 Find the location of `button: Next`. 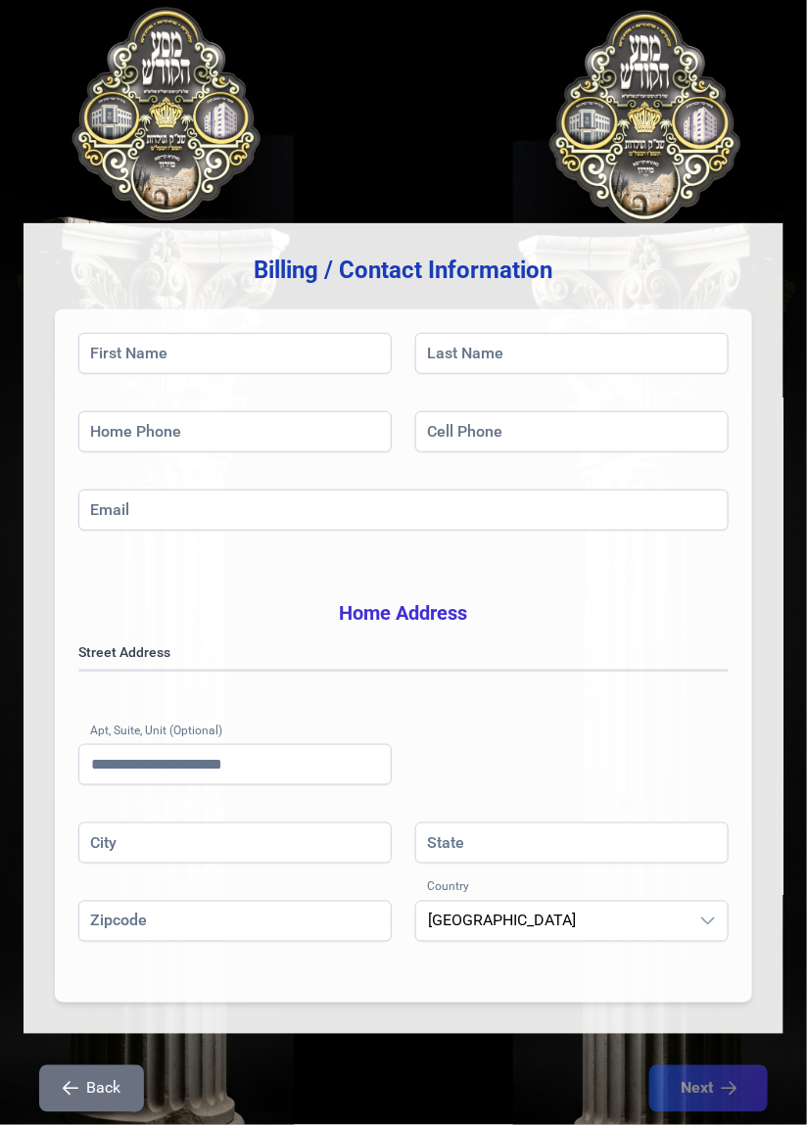

button: Next is located at coordinates (708, 1089).